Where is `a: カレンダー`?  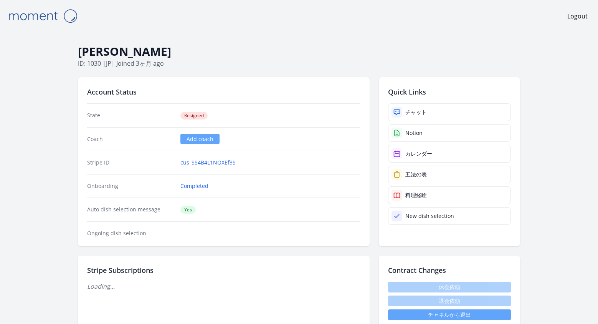
a: カレンダー is located at coordinates (450, 154).